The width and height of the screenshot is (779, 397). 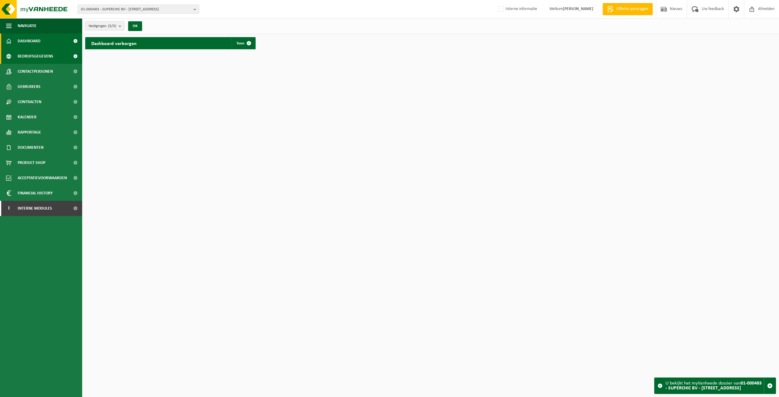 What do you see at coordinates (517, 9) in the screenshot?
I see `label: Interne informatie` at bounding box center [517, 9].